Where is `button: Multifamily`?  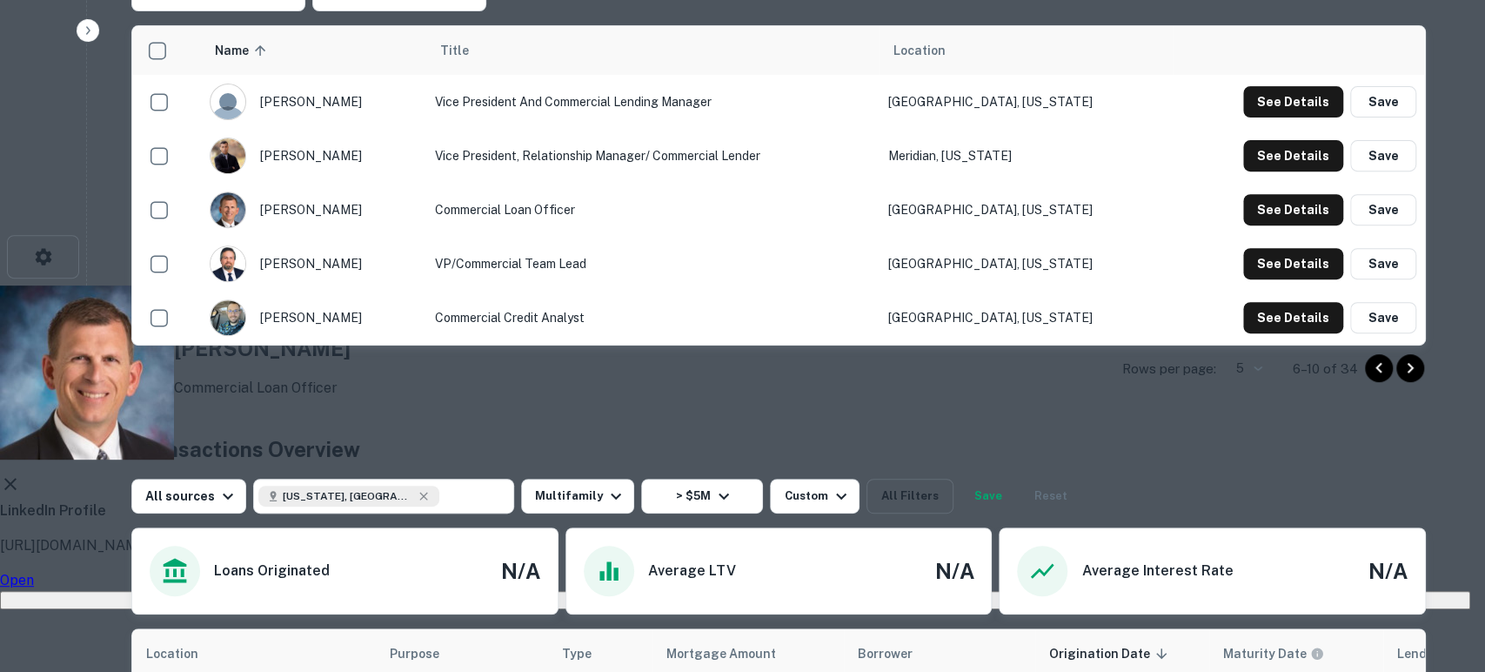 button: Multifamily is located at coordinates (578, 496).